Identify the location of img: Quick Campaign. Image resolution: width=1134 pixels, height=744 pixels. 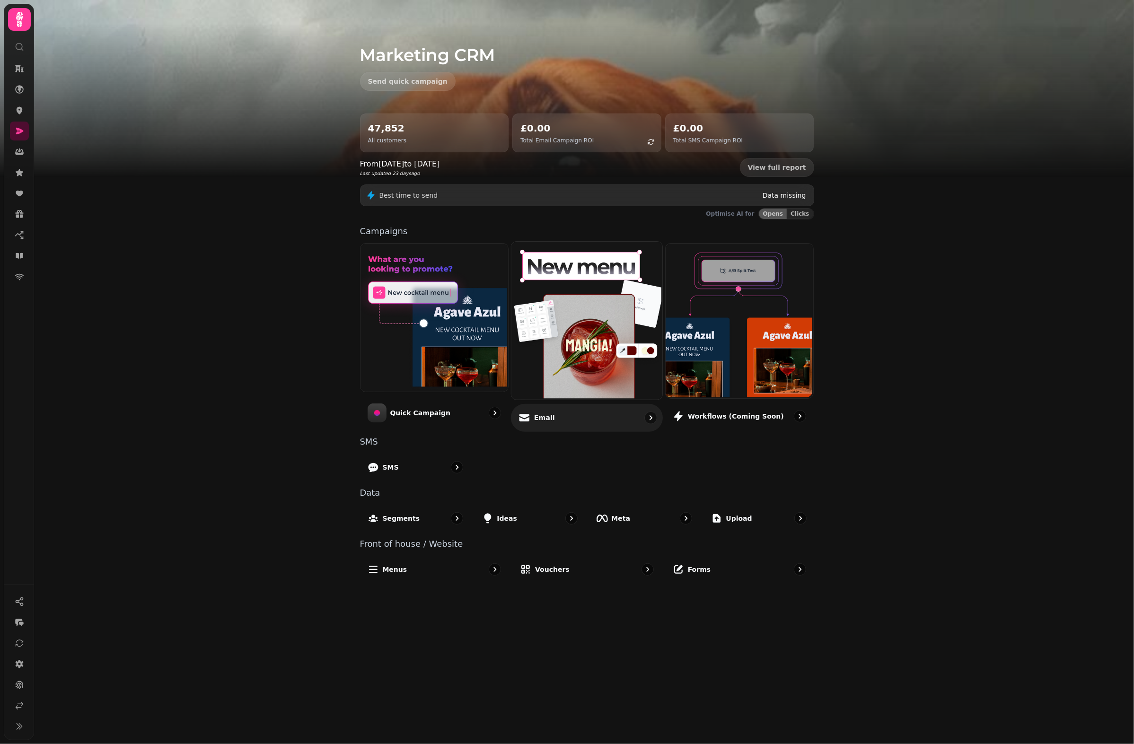
(433, 316).